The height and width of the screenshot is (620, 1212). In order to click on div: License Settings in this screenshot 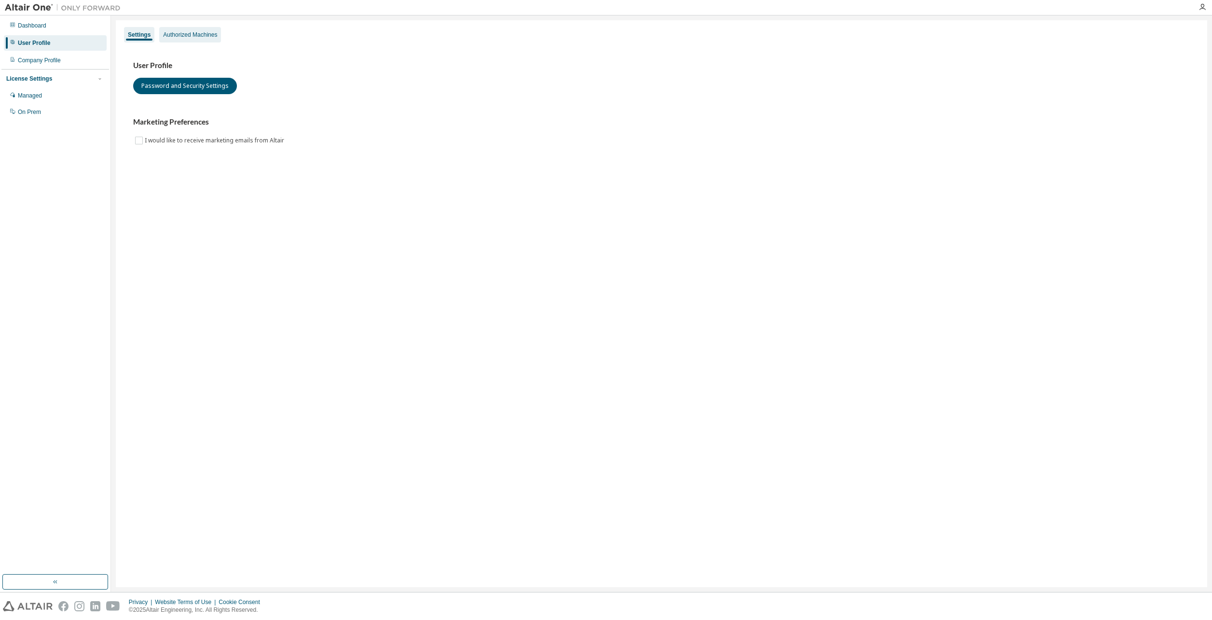, I will do `click(29, 79)`.